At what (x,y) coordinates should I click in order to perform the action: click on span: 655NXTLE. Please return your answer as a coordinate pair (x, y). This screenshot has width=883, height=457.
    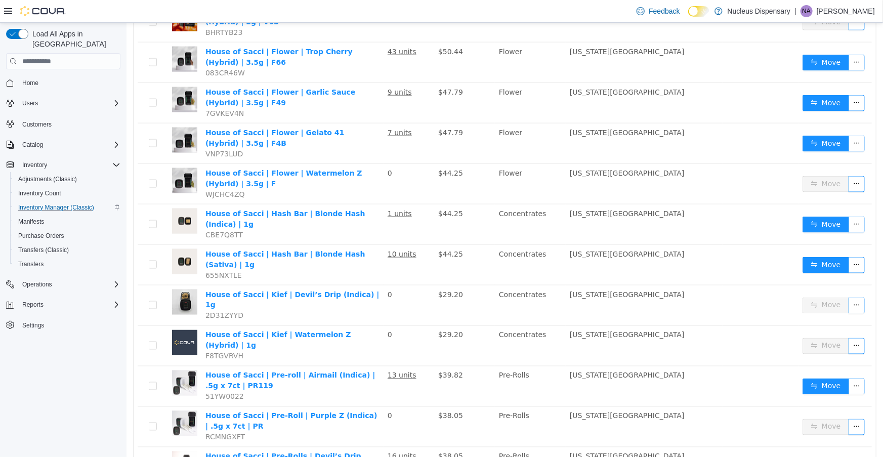
    Looking at the image, I should click on (97, 252).